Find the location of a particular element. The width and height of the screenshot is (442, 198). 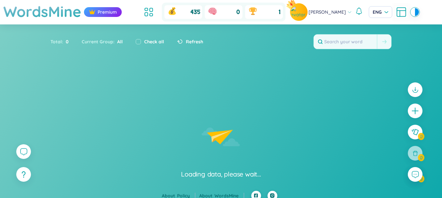

span: All is located at coordinates (118, 42).